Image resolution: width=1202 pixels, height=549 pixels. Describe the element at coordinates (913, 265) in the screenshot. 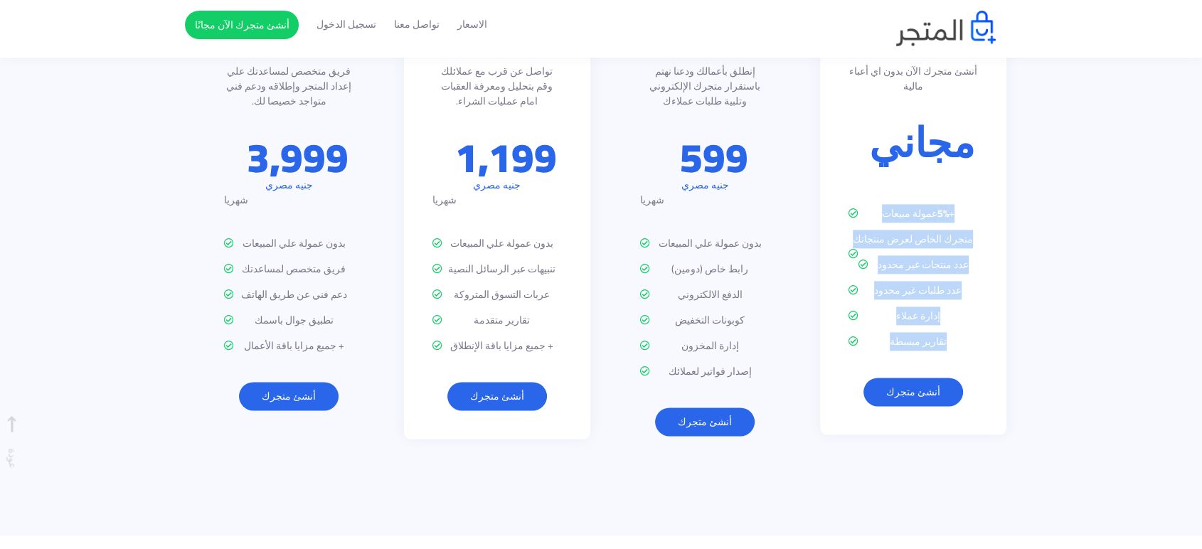

I see `p: عدد منتجات غير محدود` at that location.